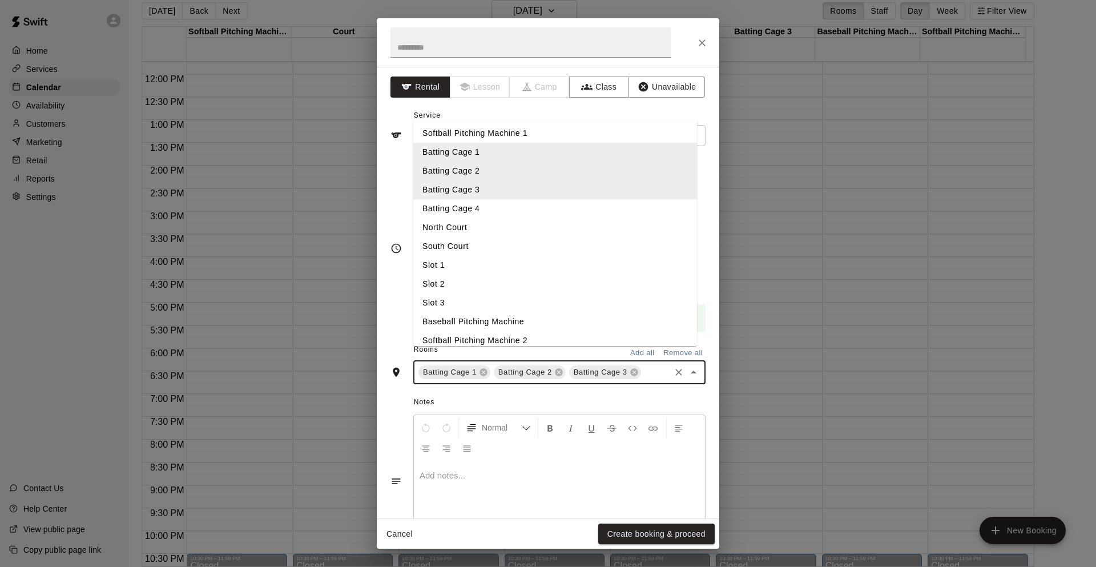 The image size is (1096, 567). I want to click on button: Create booking & proceed, so click(657, 534).